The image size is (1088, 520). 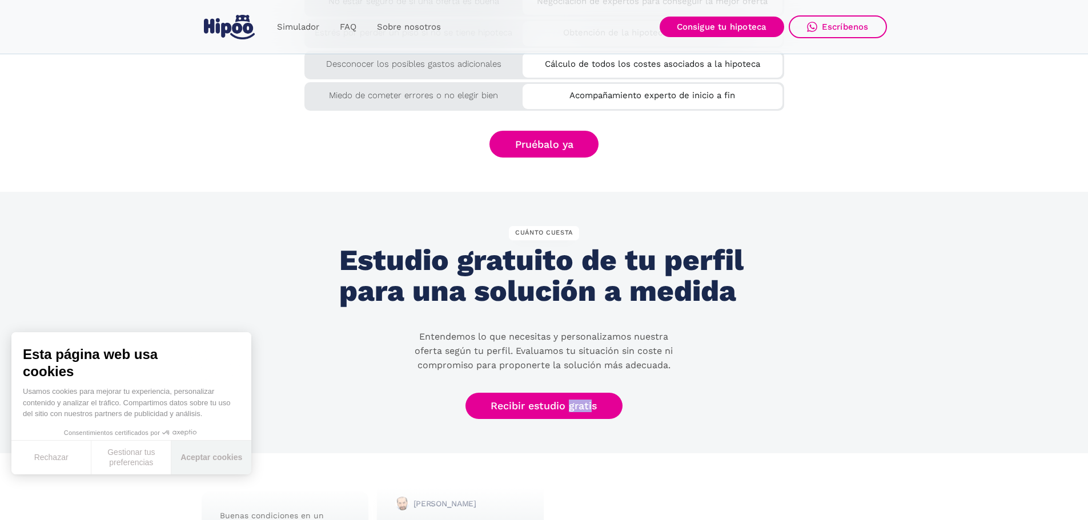 What do you see at coordinates (544, 351) in the screenshot?
I see `p: Entendemos lo que necesitas y personalizamos nuestra oferta según tu perfil. Evaluamos tu situaci...` at bounding box center [544, 351].